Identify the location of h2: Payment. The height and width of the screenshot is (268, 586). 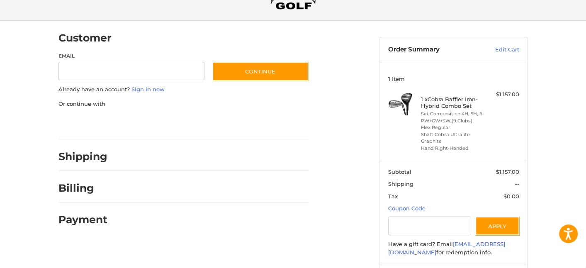
(83, 219).